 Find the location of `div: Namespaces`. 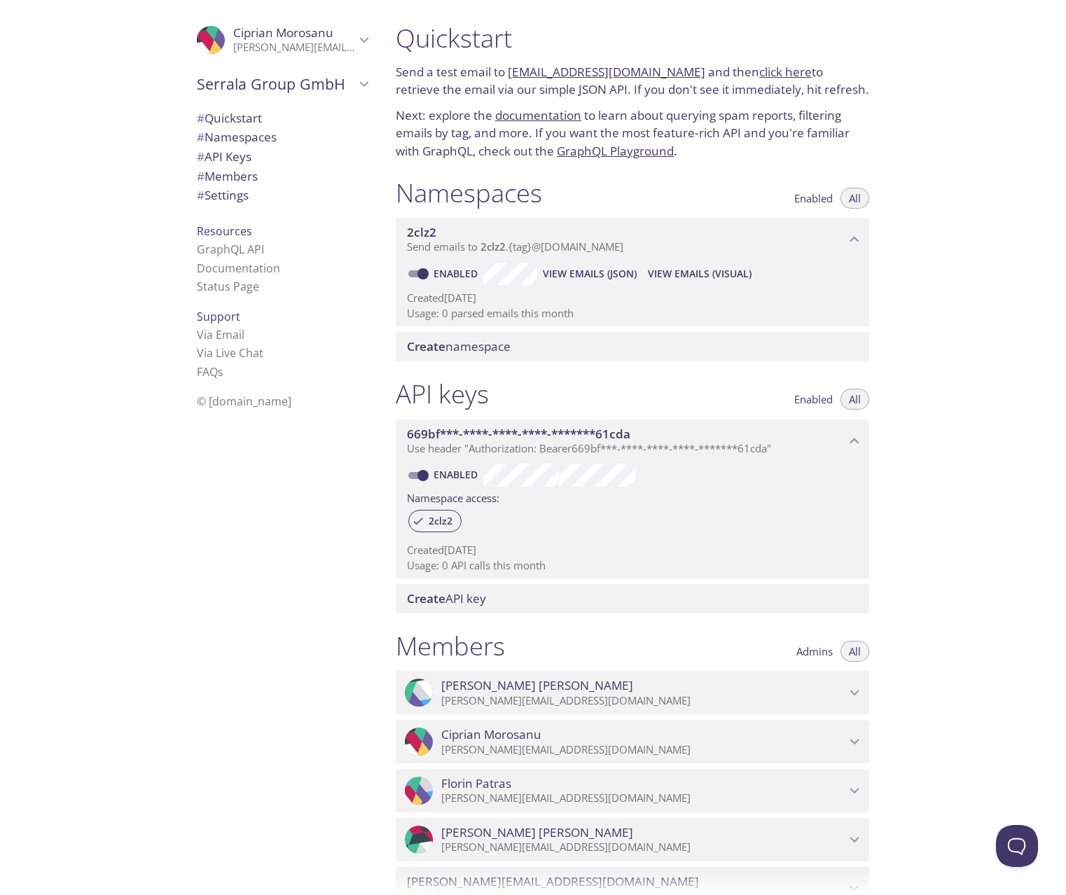

div: Namespaces is located at coordinates (282, 137).